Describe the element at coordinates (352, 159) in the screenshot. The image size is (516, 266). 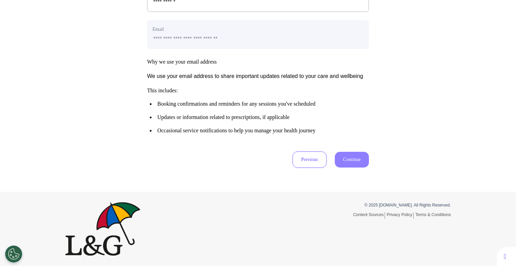
I see `button: Continue` at that location.